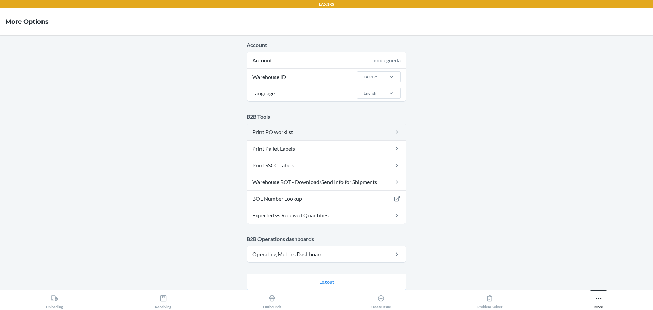  Describe the element at coordinates (599, 299) in the screenshot. I see `button: More` at that location.